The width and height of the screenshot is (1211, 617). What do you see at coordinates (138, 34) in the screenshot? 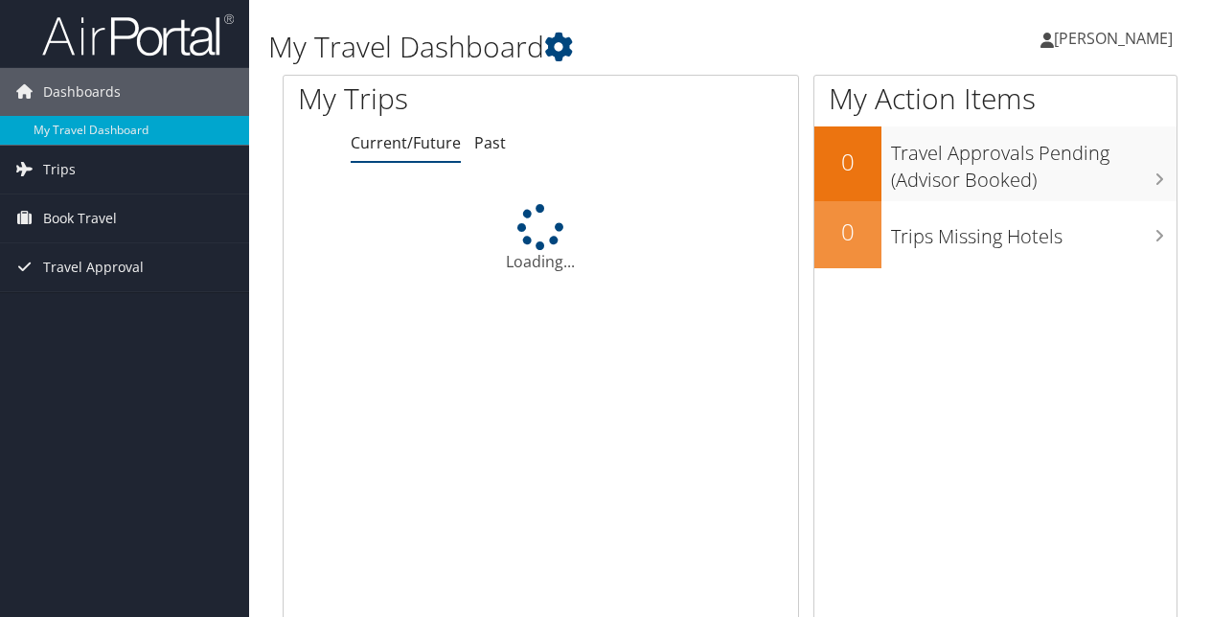
I see `img: airportal-logo.png` at bounding box center [138, 34].